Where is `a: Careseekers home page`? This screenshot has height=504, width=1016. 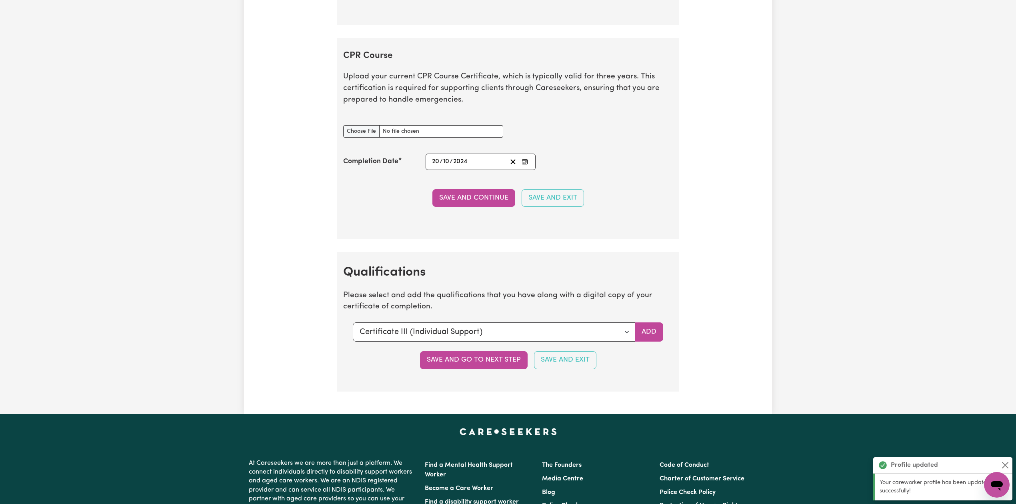 a: Careseekers home page is located at coordinates (508, 432).